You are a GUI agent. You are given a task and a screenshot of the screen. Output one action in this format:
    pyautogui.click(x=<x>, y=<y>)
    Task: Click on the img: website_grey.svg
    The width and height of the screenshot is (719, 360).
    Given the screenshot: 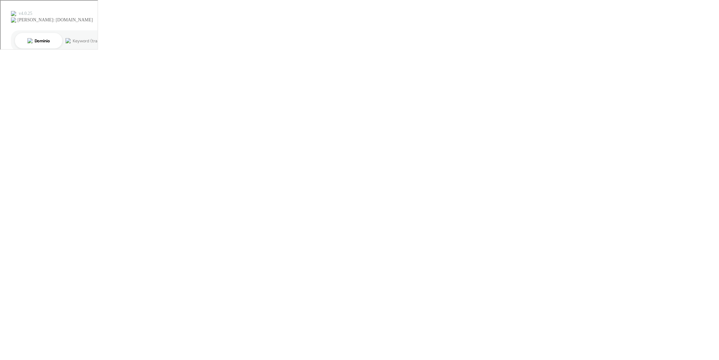 What is the action you would take?
    pyautogui.click(x=13, y=19)
    